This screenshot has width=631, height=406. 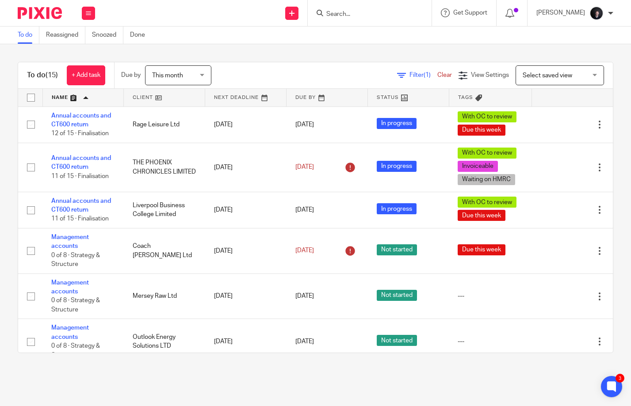 I want to click on div: 3, so click(x=620, y=378).